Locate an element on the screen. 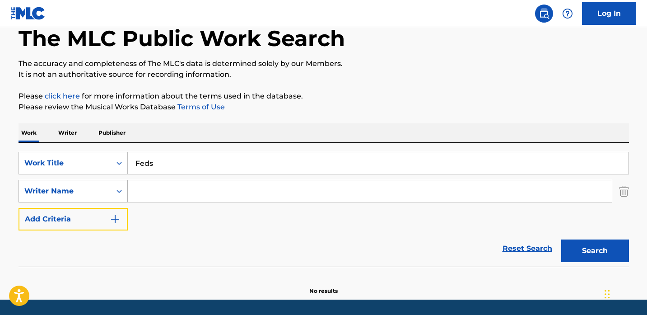 The image size is (647, 315). a: Public Search is located at coordinates (544, 14).